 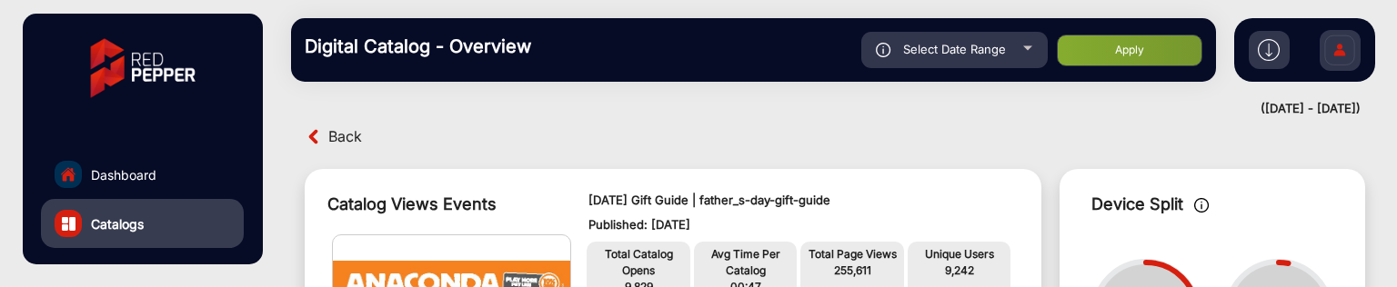 I want to click on p: Total Page Views, so click(x=852, y=255).